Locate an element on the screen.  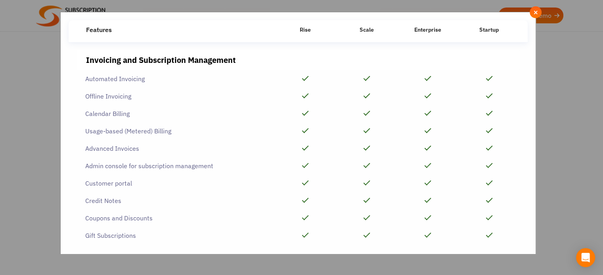
div: Offline Invoicing is located at coordinates (175, 96).